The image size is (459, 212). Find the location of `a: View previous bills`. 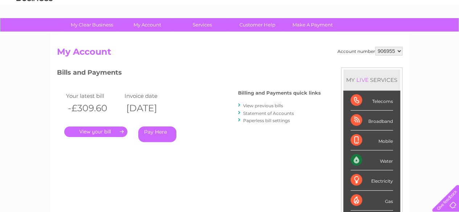

a: View previous bills is located at coordinates (263, 106).